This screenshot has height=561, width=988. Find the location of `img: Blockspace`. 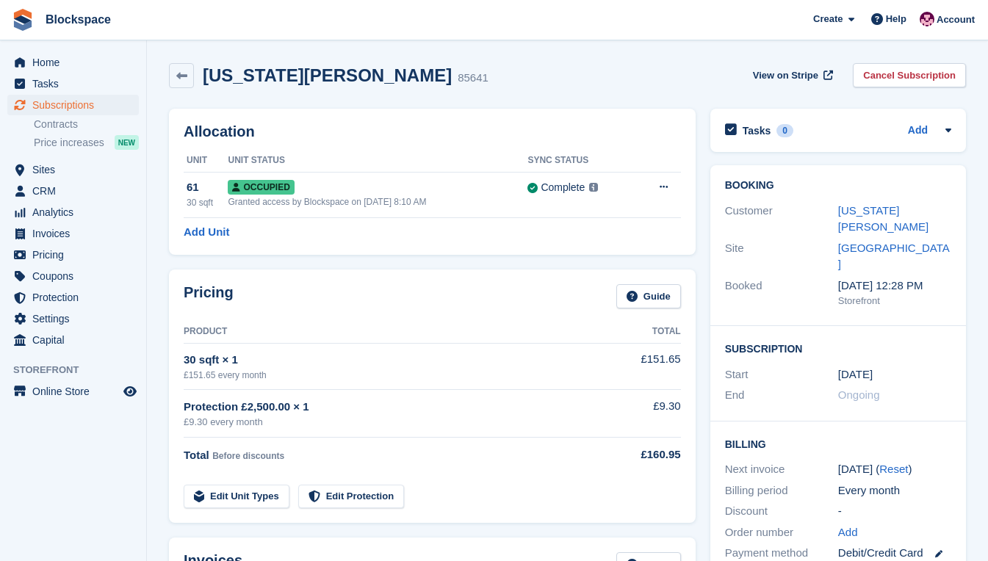

img: Blockspace is located at coordinates (927, 19).